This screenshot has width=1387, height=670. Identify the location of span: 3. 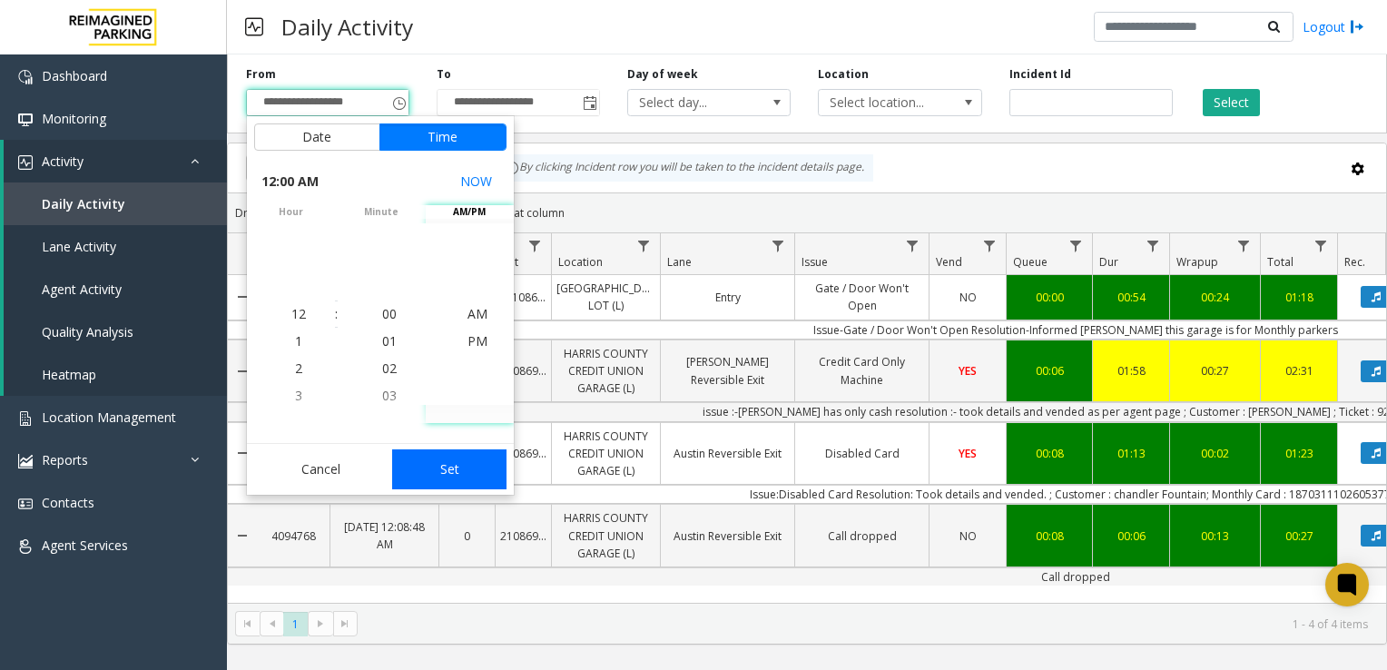
(299, 395).